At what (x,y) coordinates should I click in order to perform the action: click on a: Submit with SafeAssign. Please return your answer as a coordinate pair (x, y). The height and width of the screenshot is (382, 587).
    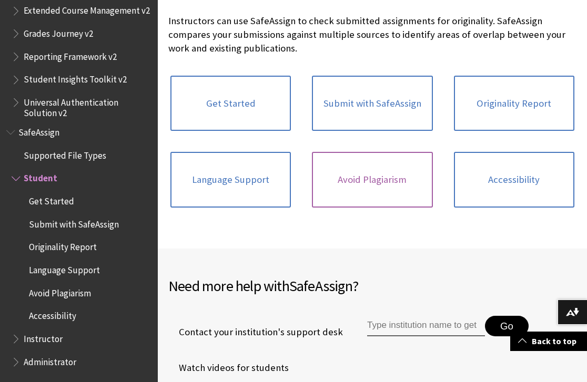
    Looking at the image, I should click on (372, 104).